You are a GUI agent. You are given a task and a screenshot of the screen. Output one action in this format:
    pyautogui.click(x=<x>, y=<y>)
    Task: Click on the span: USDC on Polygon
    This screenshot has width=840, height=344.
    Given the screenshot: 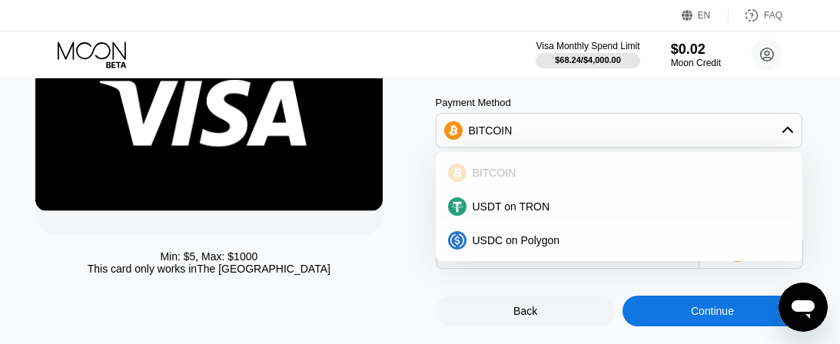 What is the action you would take?
    pyautogui.click(x=517, y=241)
    